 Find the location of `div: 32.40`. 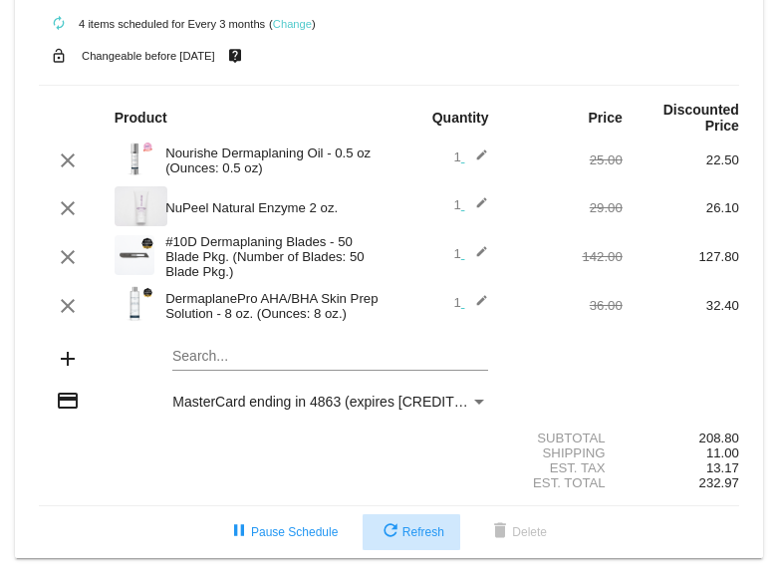

div: 32.40 is located at coordinates (681, 305).